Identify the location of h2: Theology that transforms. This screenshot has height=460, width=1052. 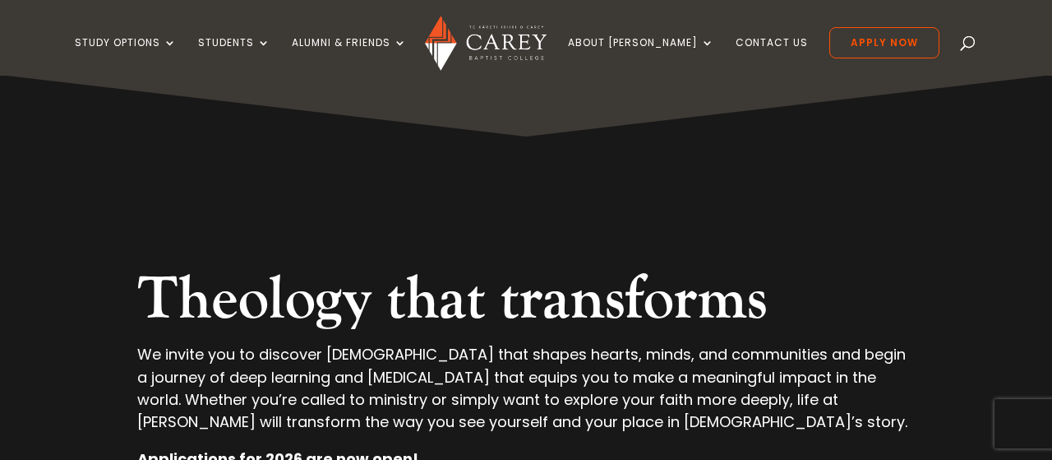
(526, 303).